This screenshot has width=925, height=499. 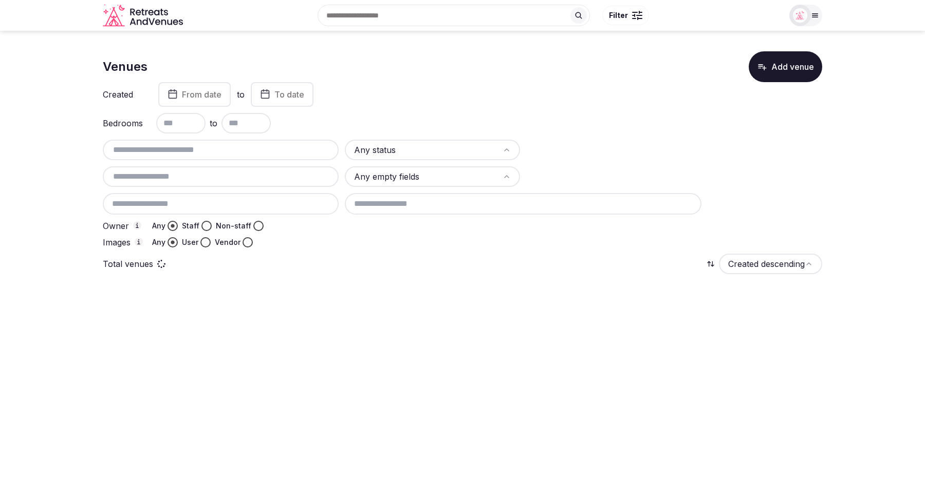 What do you see at coordinates (123, 95) in the screenshot?
I see `label: Created` at bounding box center [123, 95].